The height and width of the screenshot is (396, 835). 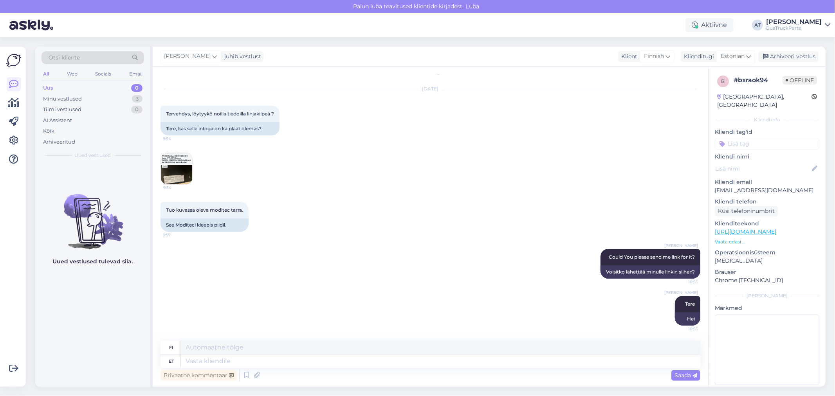 What do you see at coordinates (767, 182) in the screenshot?
I see `p: Kliendi email` at bounding box center [767, 182].